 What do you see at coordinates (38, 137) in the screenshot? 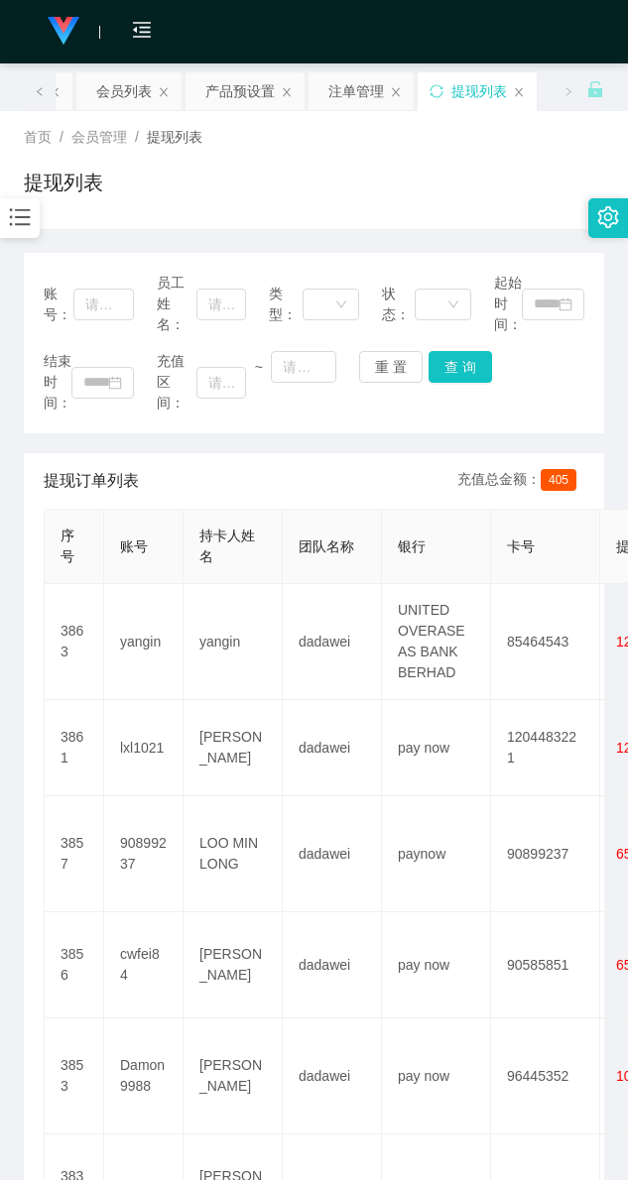
I see `span: 首页` at bounding box center [38, 137].